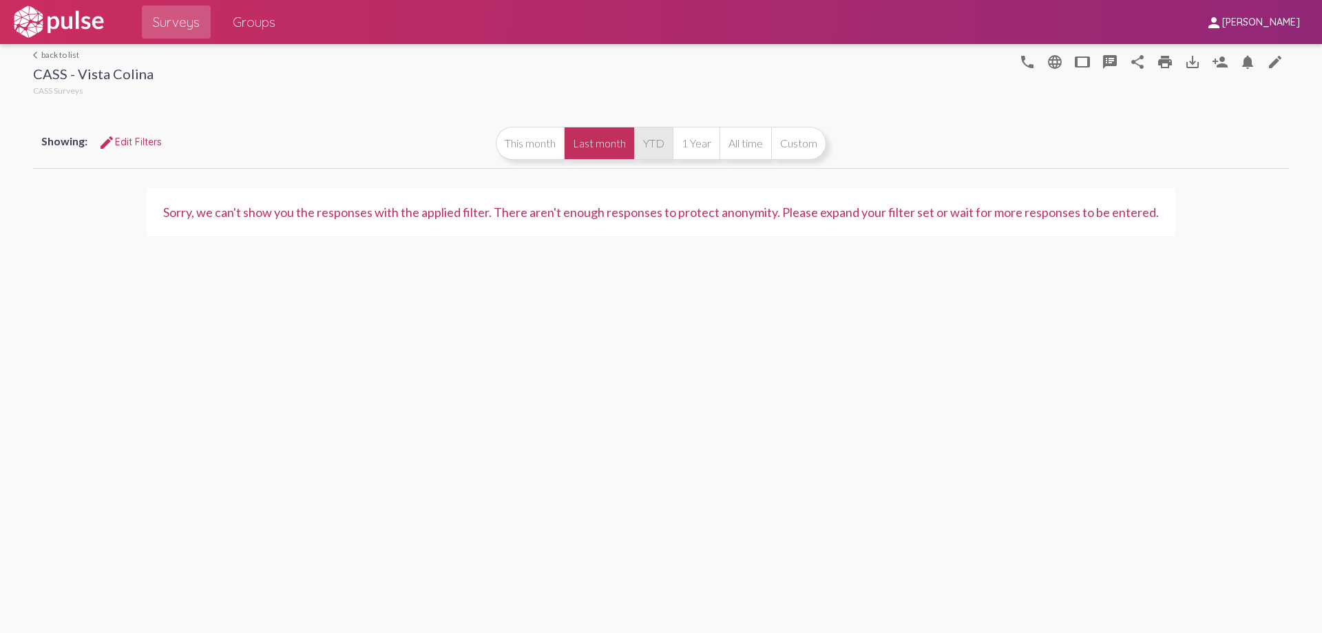 This screenshot has height=633, width=1322. Describe the element at coordinates (1138, 61) in the screenshot. I see `button: Share` at that location.